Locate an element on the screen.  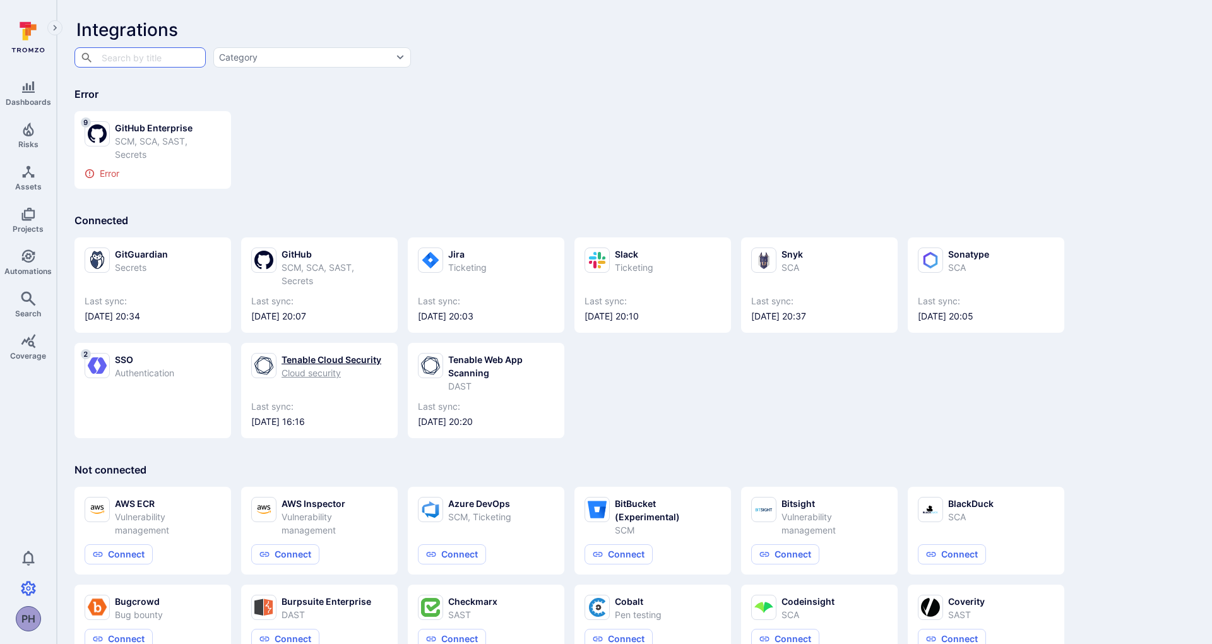
a: 2SSOAuthentication is located at coordinates (153, 390).